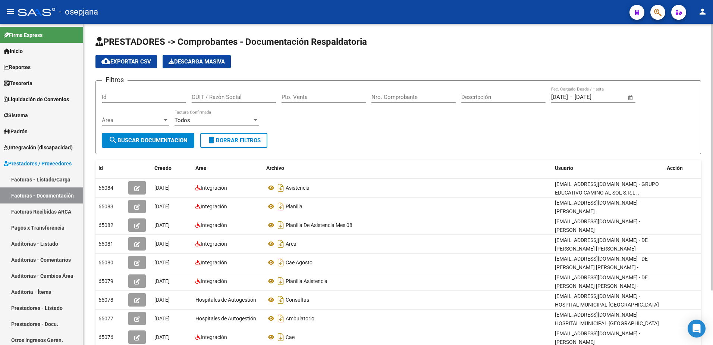 This screenshot has width=713, height=345. I want to click on mat-icon: menu, so click(10, 12).